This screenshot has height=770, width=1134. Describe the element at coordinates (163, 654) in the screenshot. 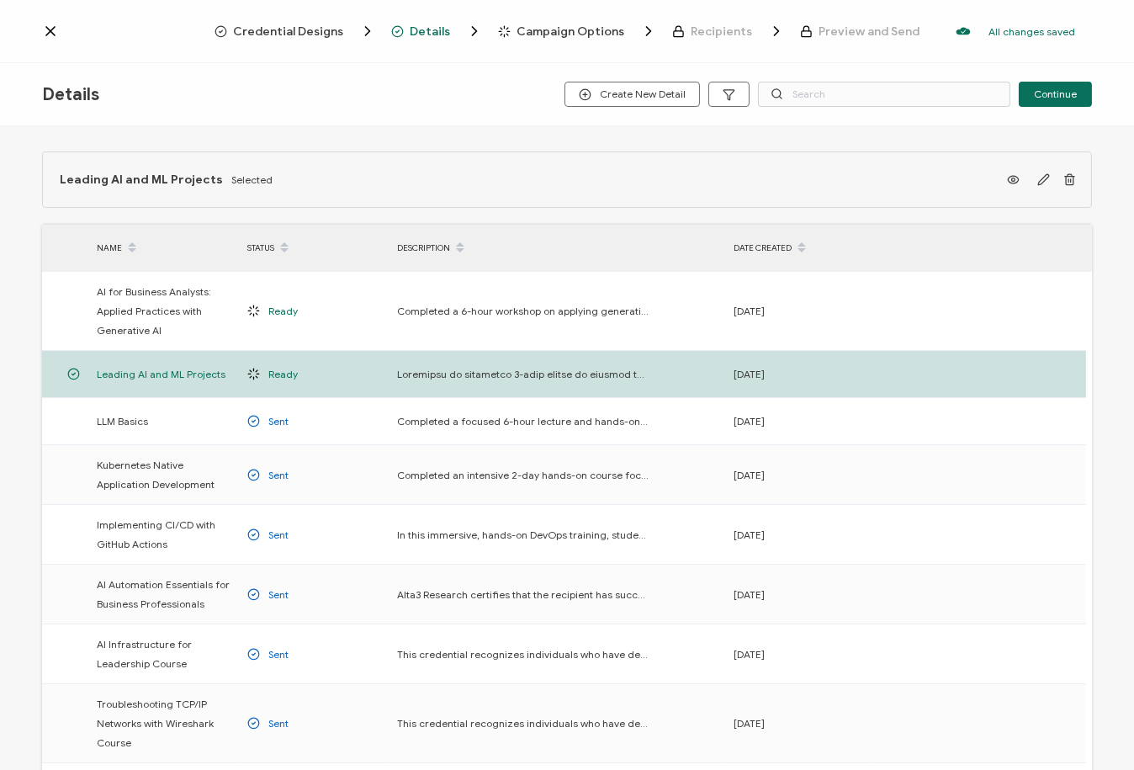

I see `span: AI Infrastructure for Leadership Course` at that location.